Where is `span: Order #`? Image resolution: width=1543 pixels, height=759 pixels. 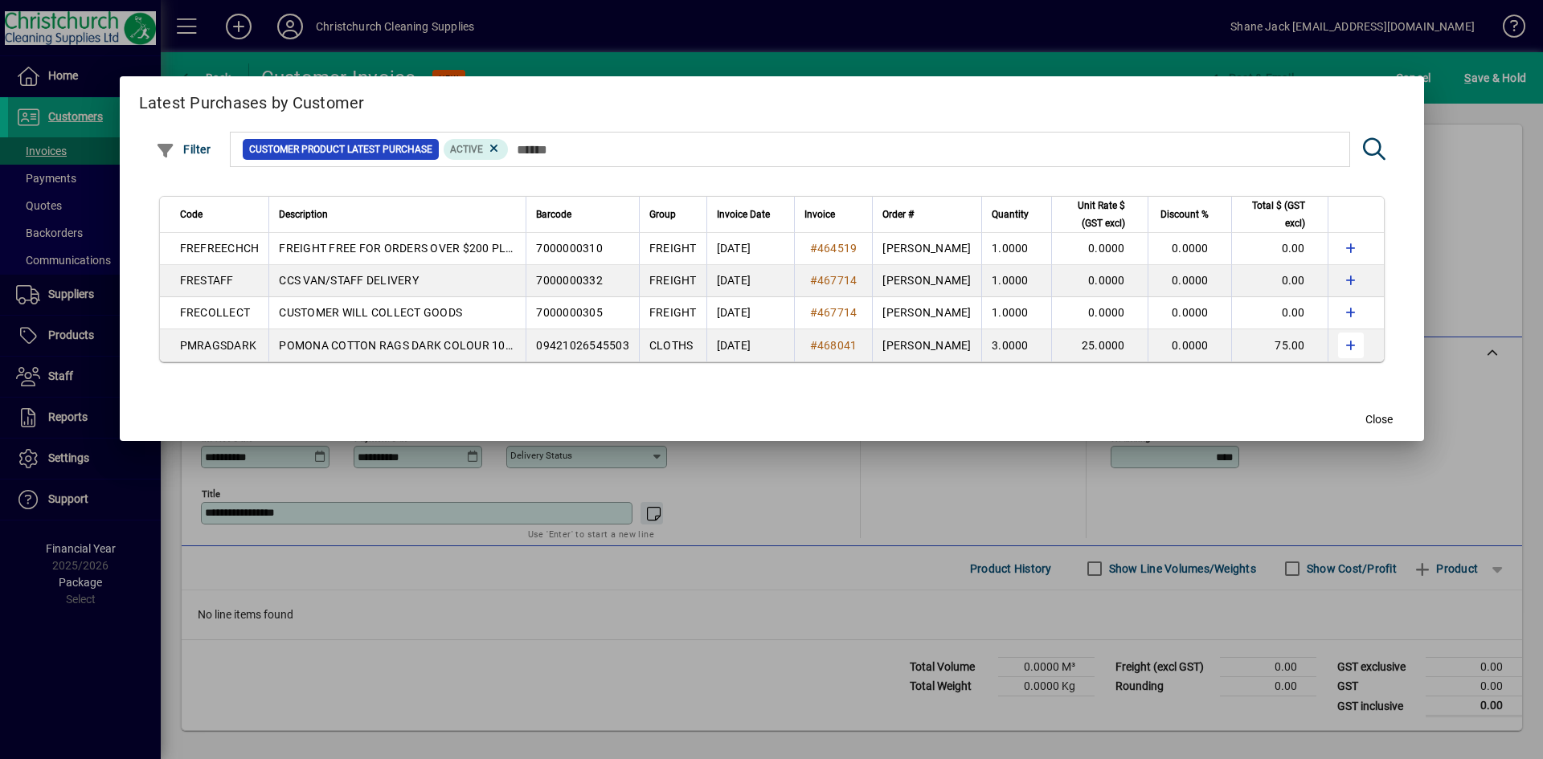
span: Order # is located at coordinates (897, 215).